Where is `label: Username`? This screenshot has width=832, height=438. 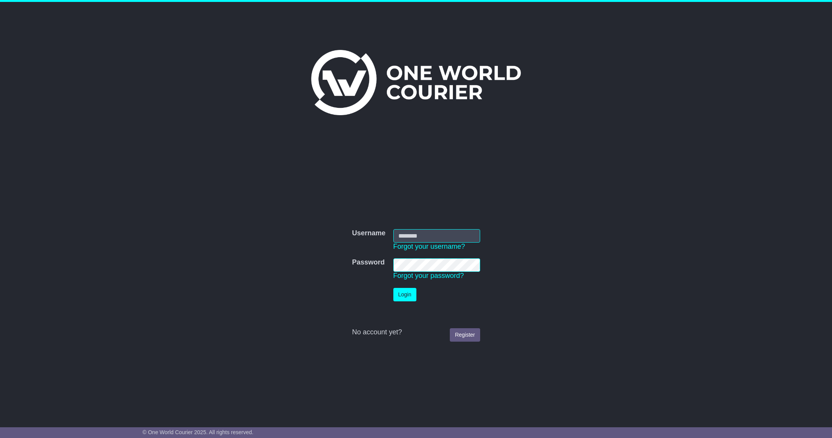 label: Username is located at coordinates (368, 233).